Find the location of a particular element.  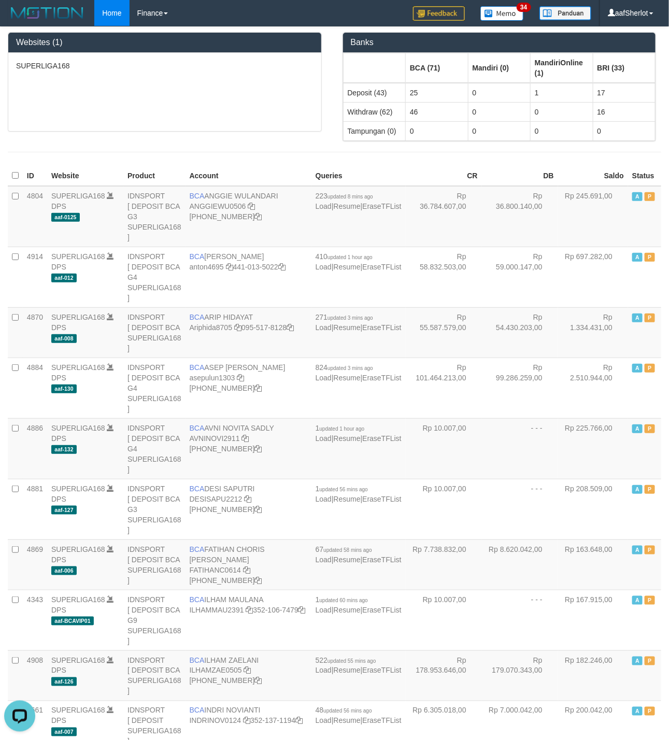

td: 46 is located at coordinates (437, 111).